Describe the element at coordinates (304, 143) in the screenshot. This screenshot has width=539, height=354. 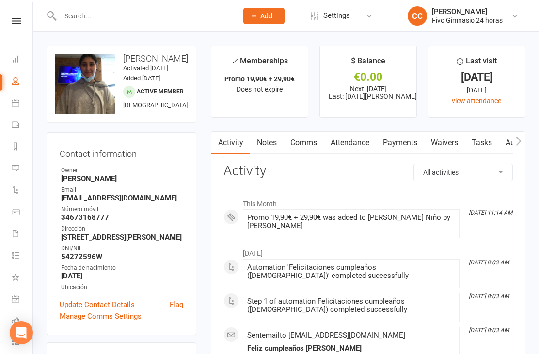
I see `a: Comms` at that location.